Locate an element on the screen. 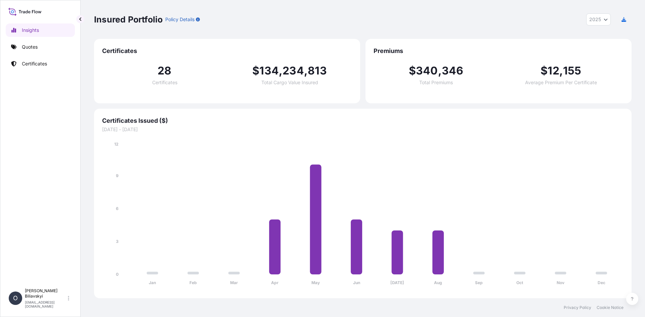 The height and width of the screenshot is (317, 645). tspan: Jun is located at coordinates (356, 283).